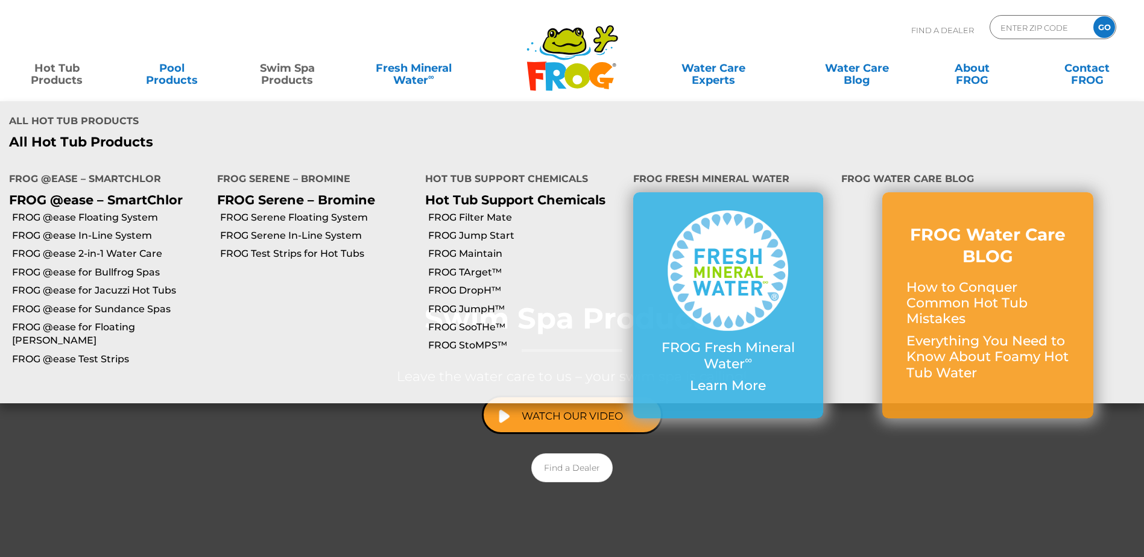 This screenshot has width=1144, height=557. I want to click on a: AboutFROG, so click(971, 68).